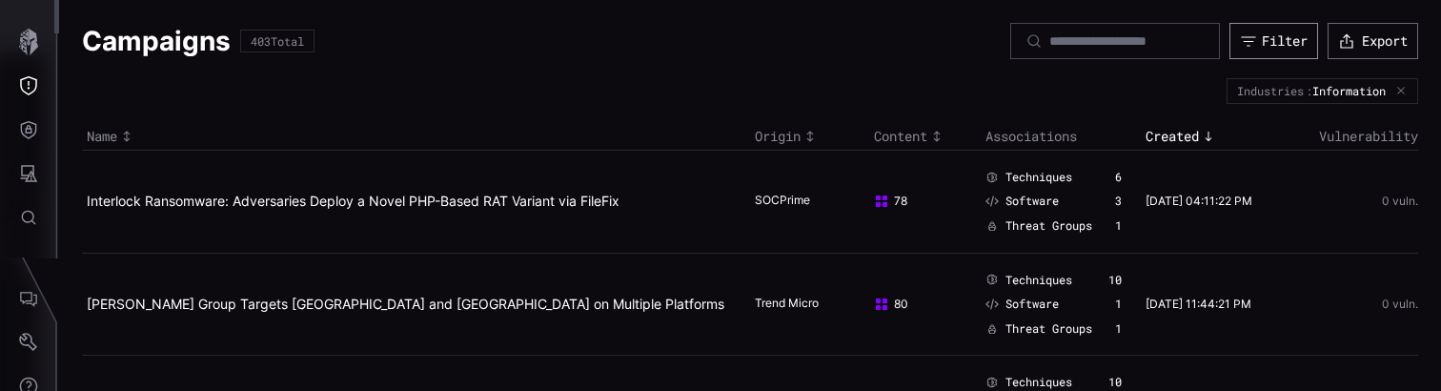 The height and width of the screenshot is (391, 1441). Describe the element at coordinates (1270, 91) in the screenshot. I see `div: Industries` at that location.